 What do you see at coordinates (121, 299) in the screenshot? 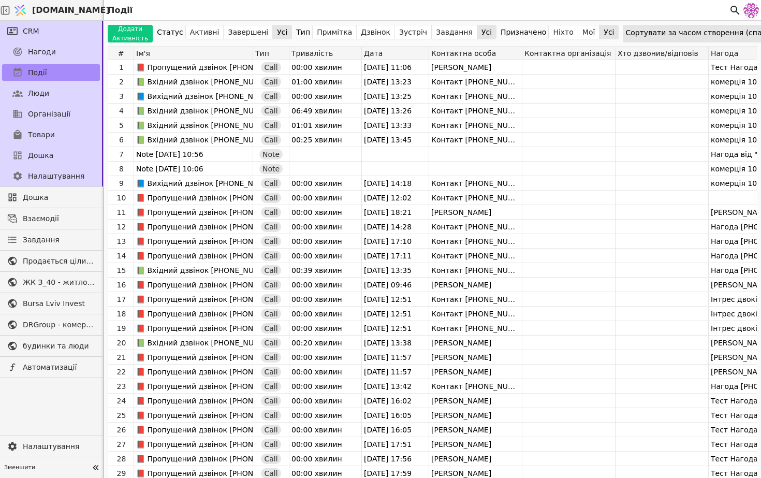
I see `div: 17` at bounding box center [121, 299].